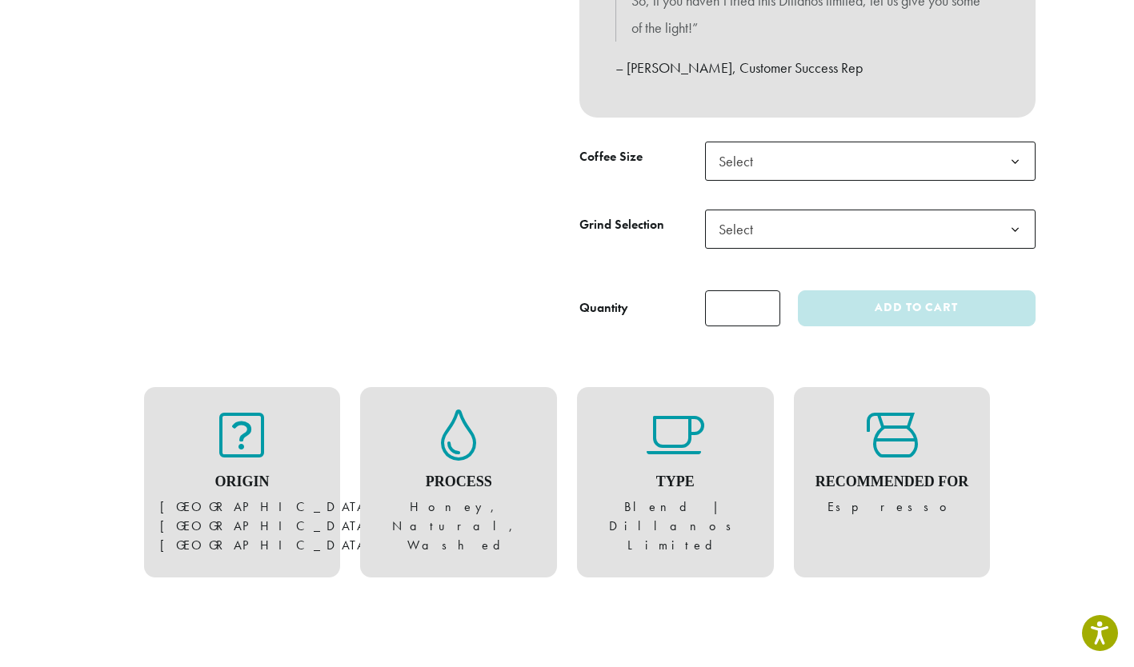  What do you see at coordinates (892, 482) in the screenshot?
I see `h4: Recommended For` at bounding box center [892, 482].